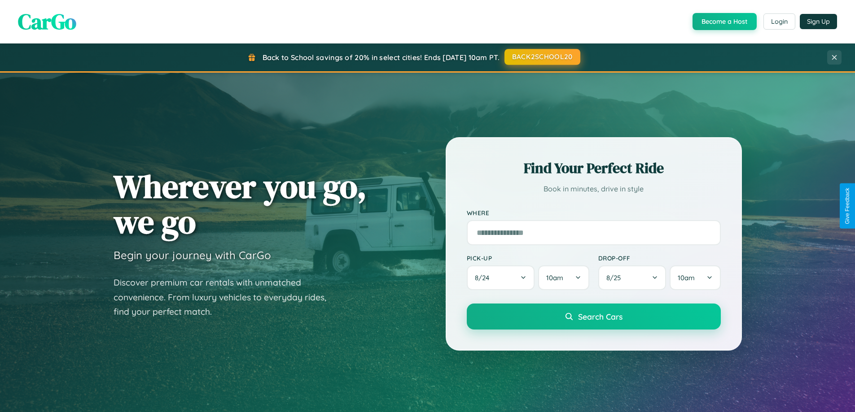  What do you see at coordinates (616, 278) in the screenshot?
I see `span: 8 / 25` at bounding box center [616, 278].